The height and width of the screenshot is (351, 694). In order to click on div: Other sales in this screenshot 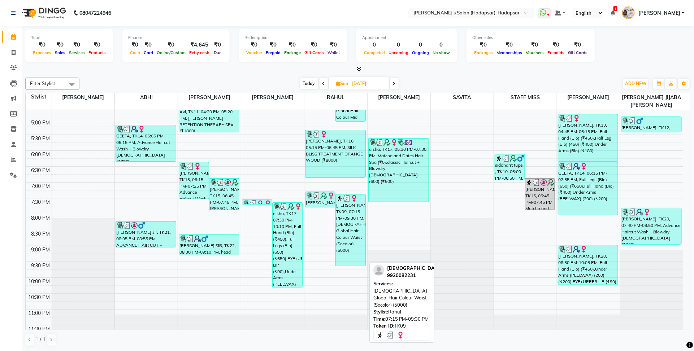, I will do `click(531, 38)`.